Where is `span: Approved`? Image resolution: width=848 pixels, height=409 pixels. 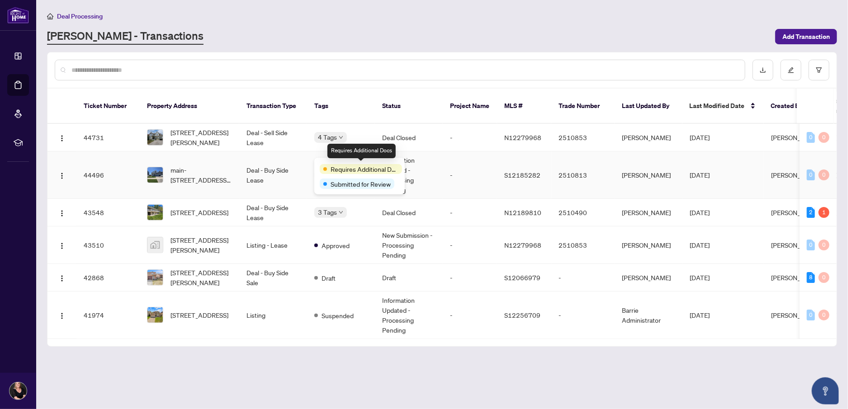
span: Approved is located at coordinates (335, 245).